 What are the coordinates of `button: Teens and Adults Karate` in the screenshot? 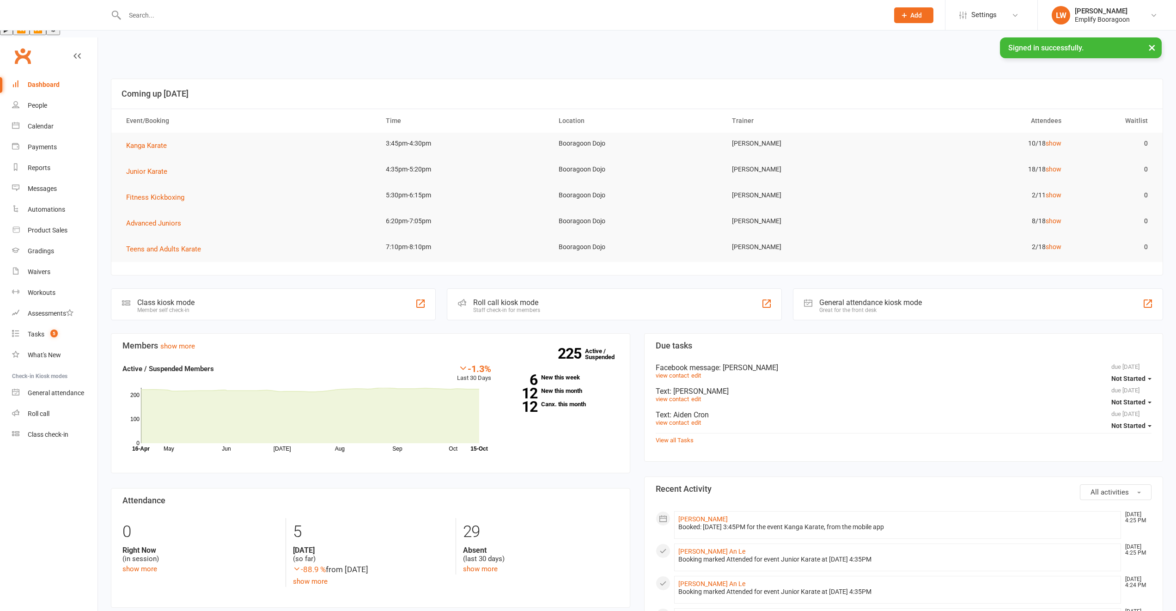 It's located at (167, 249).